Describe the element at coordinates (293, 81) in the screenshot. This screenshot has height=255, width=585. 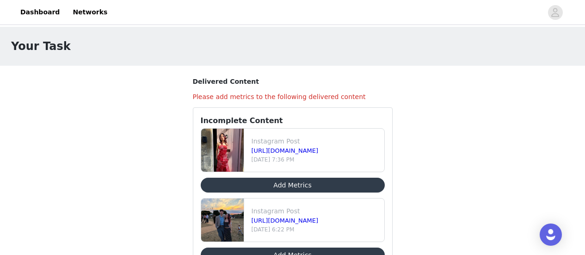
I see `h3: Delivered Content` at that location.